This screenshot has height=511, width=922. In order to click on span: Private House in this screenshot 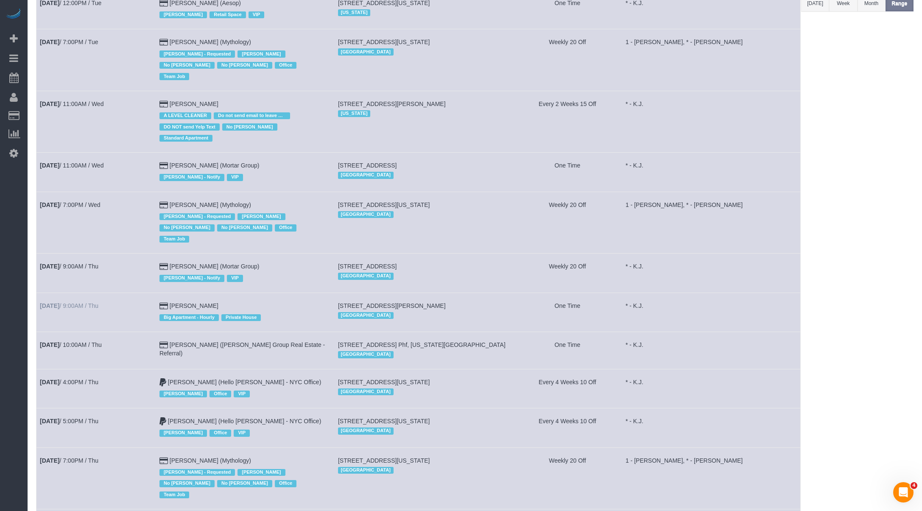, I will do `click(241, 318)`.